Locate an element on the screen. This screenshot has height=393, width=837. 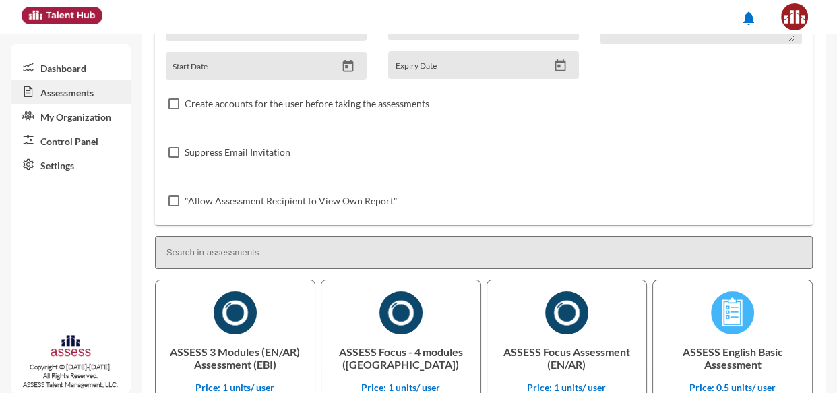
a: Control Panel is located at coordinates (71, 140).